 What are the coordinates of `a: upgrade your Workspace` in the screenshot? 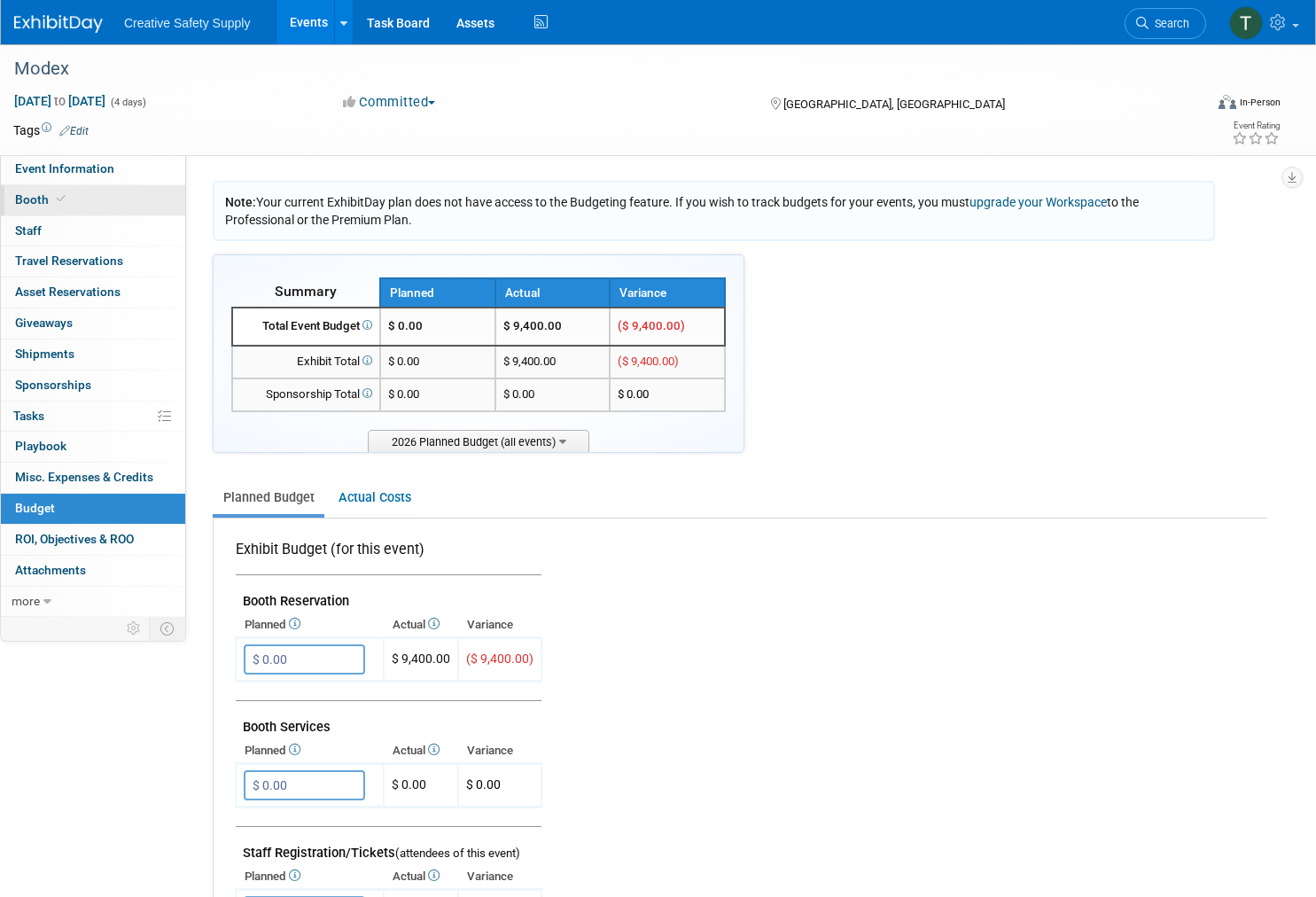 It's located at (1038, 202).